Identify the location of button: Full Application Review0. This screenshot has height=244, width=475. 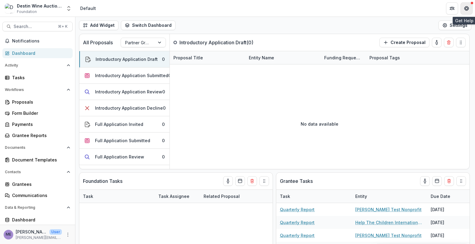
(124, 157).